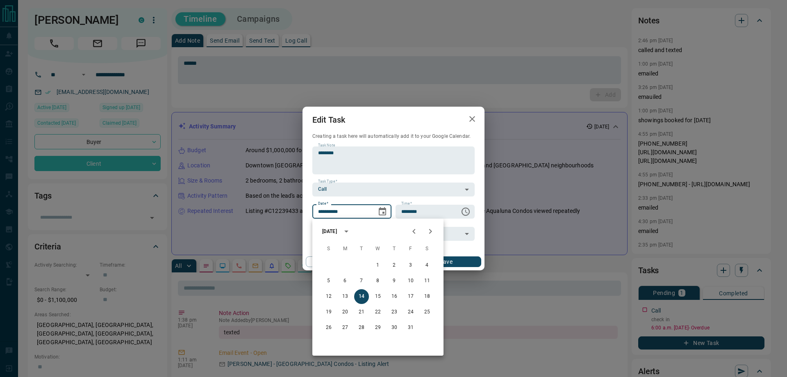 This screenshot has width=787, height=377. What do you see at coordinates (465, 211) in the screenshot?
I see `button: Choose time, selected time is 6:00 AM` at bounding box center [465, 211].